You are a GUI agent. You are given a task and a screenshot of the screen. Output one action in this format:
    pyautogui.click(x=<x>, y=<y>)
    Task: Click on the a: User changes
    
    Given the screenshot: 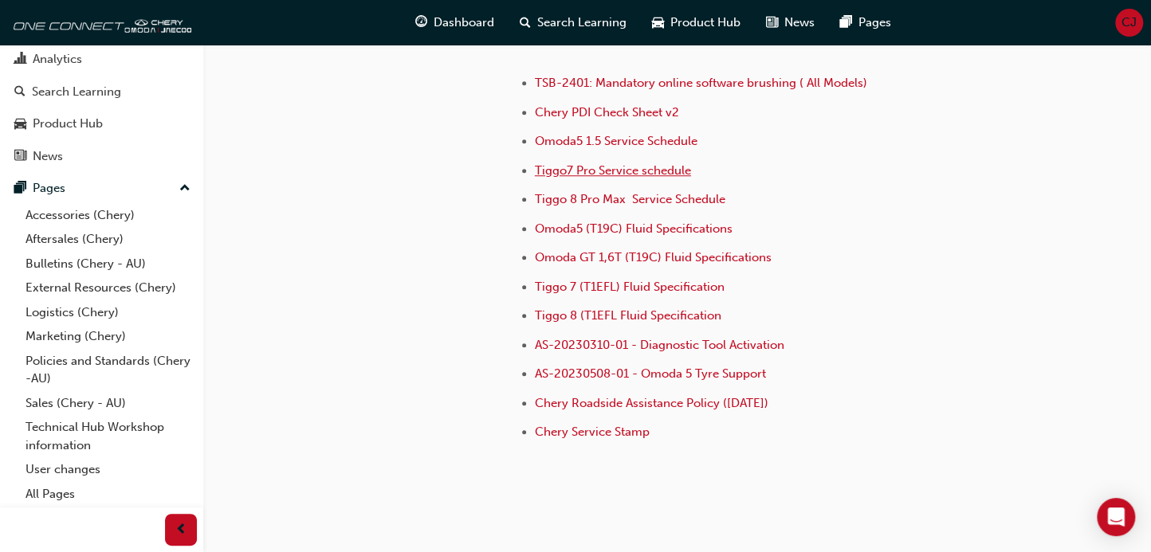 What is the action you would take?
    pyautogui.click(x=108, y=469)
    